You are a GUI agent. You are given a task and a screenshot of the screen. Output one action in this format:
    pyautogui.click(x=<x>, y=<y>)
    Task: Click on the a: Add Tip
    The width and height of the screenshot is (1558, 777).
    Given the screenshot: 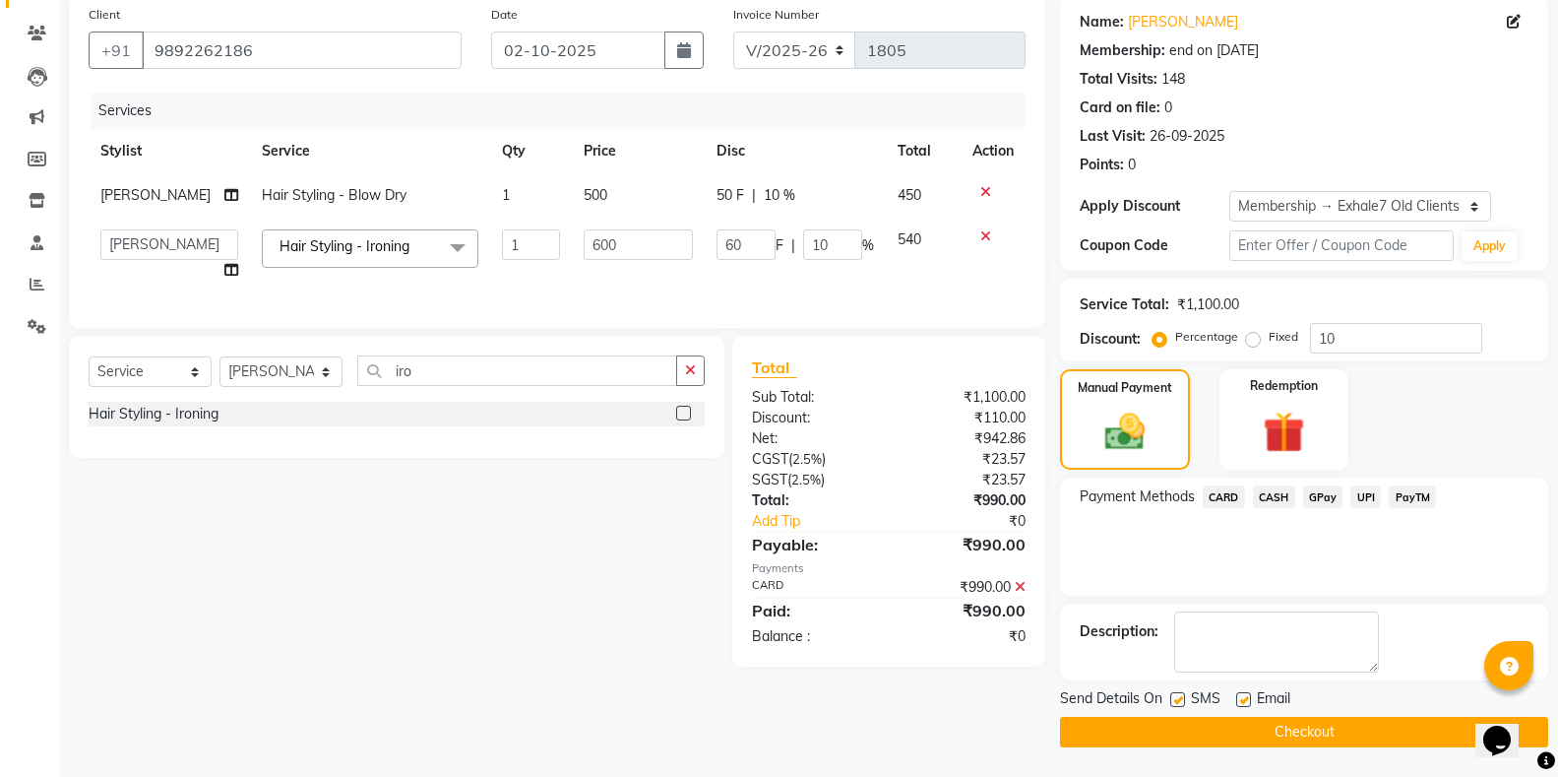 What is the action you would take?
    pyautogui.click(x=825, y=521)
    